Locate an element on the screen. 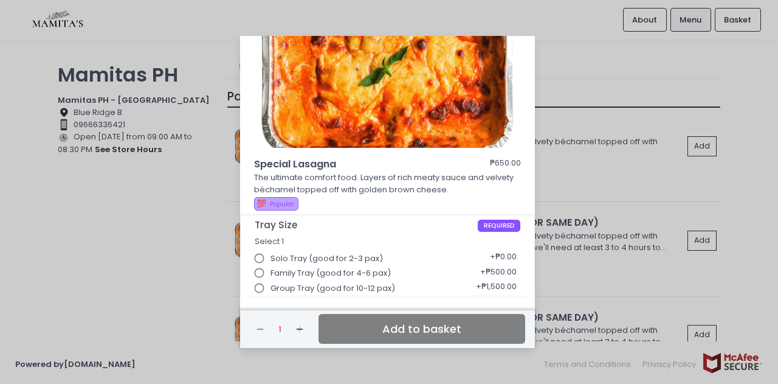  div: + ₱500.00 is located at coordinates (498, 273).